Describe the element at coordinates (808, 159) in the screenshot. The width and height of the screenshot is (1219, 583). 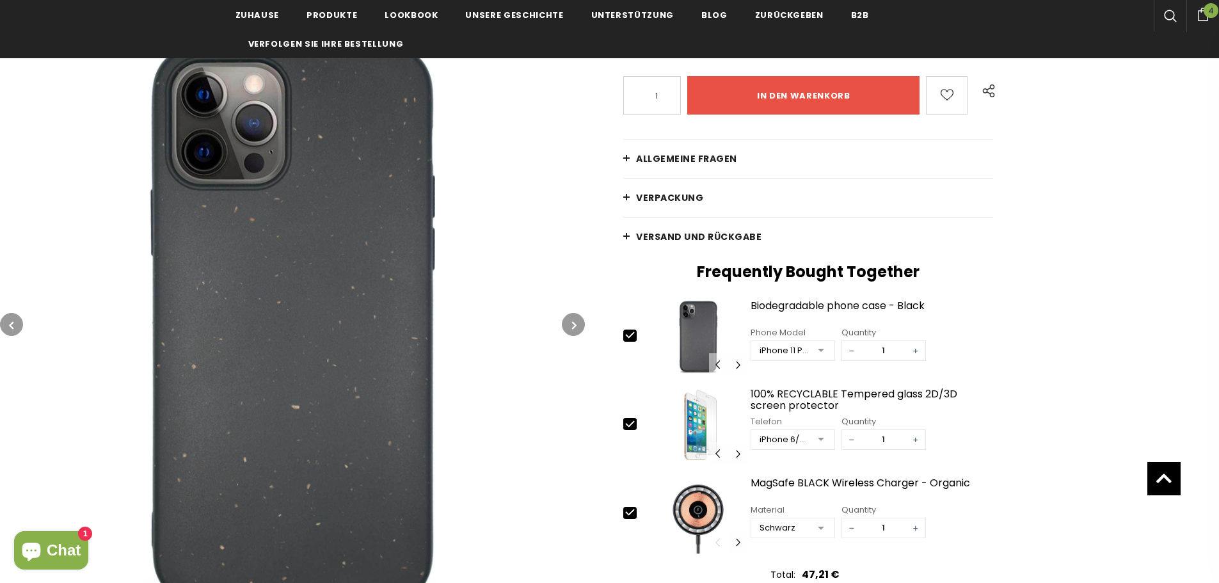
I see `a: Allgemeine Fragen` at that location.